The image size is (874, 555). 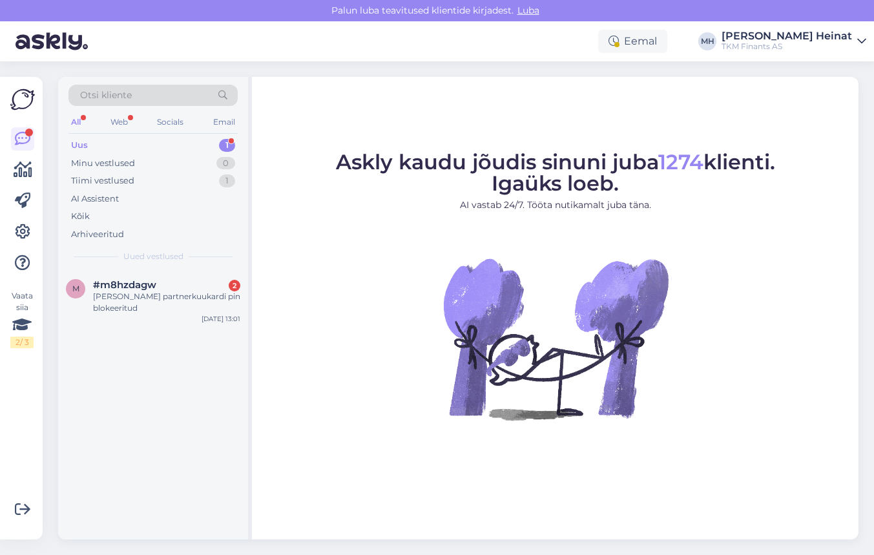 What do you see at coordinates (170, 122) in the screenshot?
I see `div: Socials` at bounding box center [170, 122].